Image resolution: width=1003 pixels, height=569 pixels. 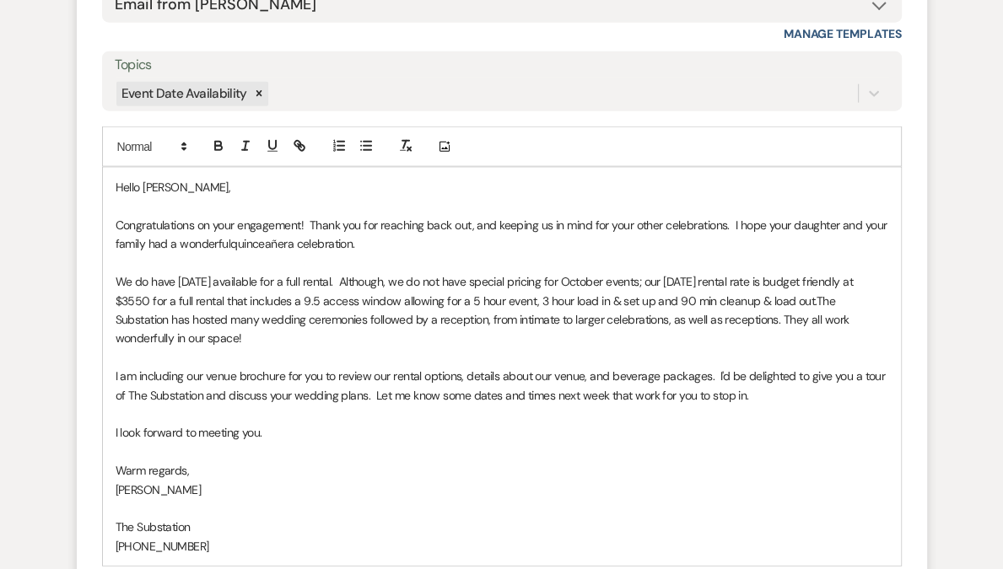 I want to click on p: Warm regards,, so click(x=502, y=471).